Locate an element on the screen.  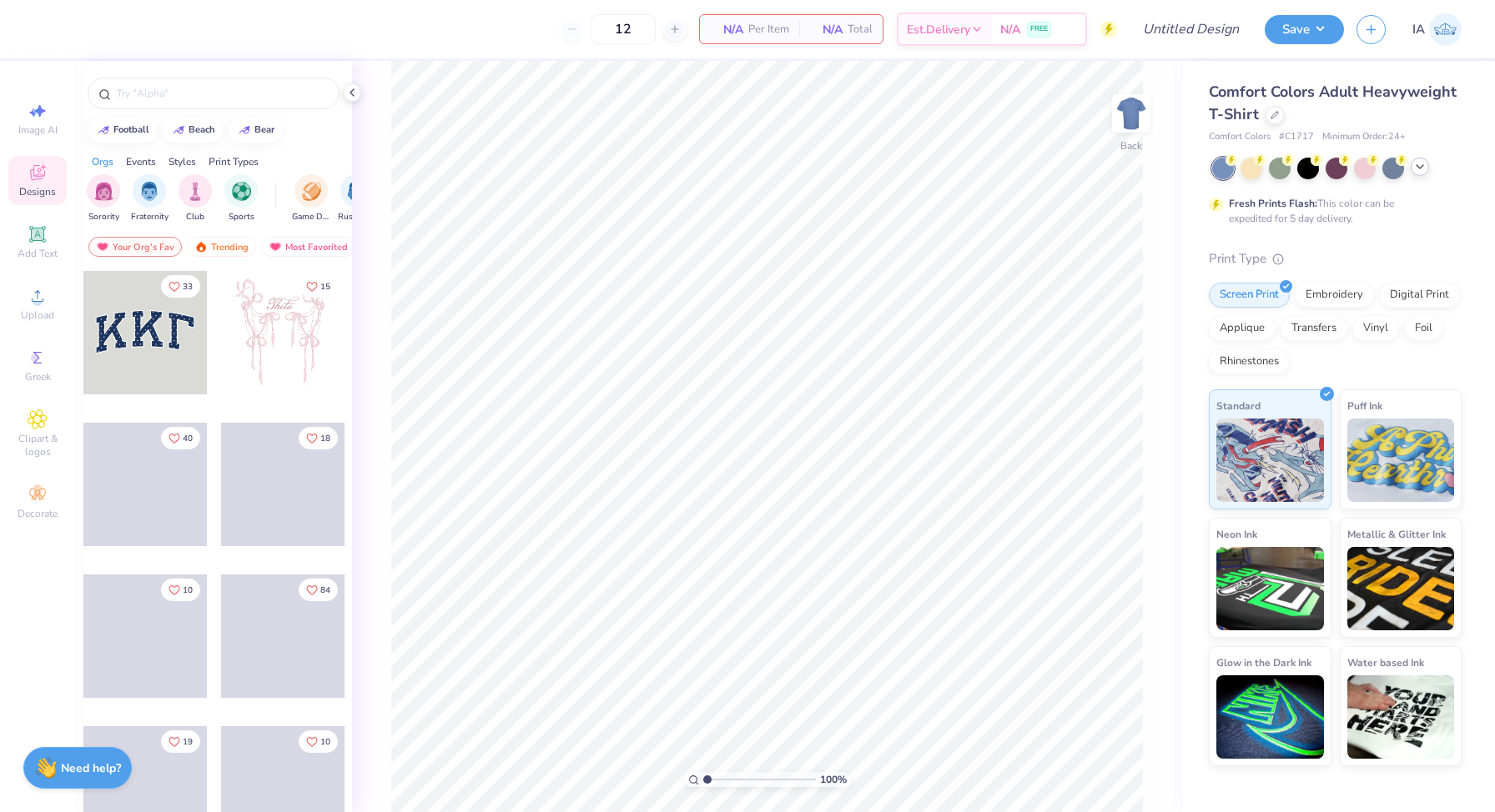
div: Foil is located at coordinates (1423, 329).